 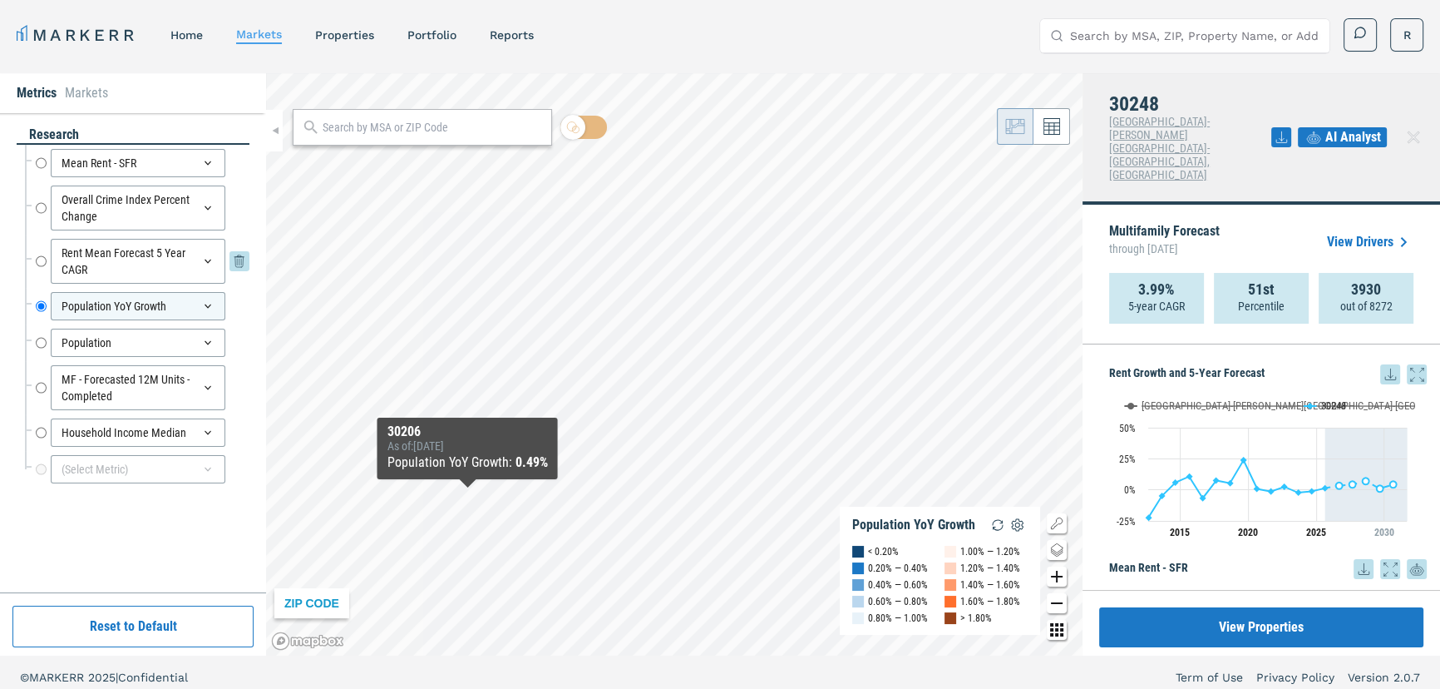 I want to click on button: Zoom out map button, so click(x=1057, y=603).